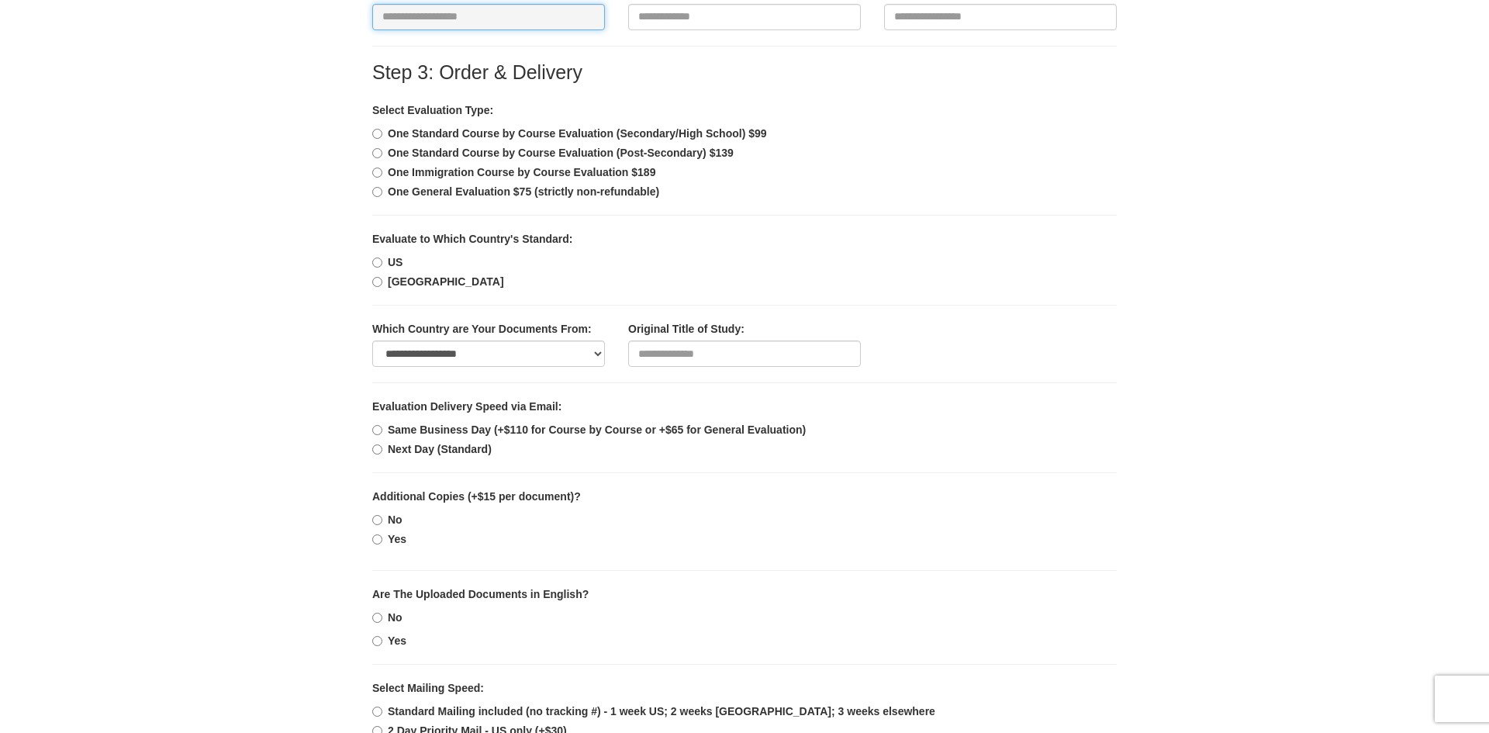 The width and height of the screenshot is (1489, 733). Describe the element at coordinates (377, 430) in the screenshot. I see `input: Same Business Day (+$110 for Course by Course or +$65 for General Evaluation)` at that location.